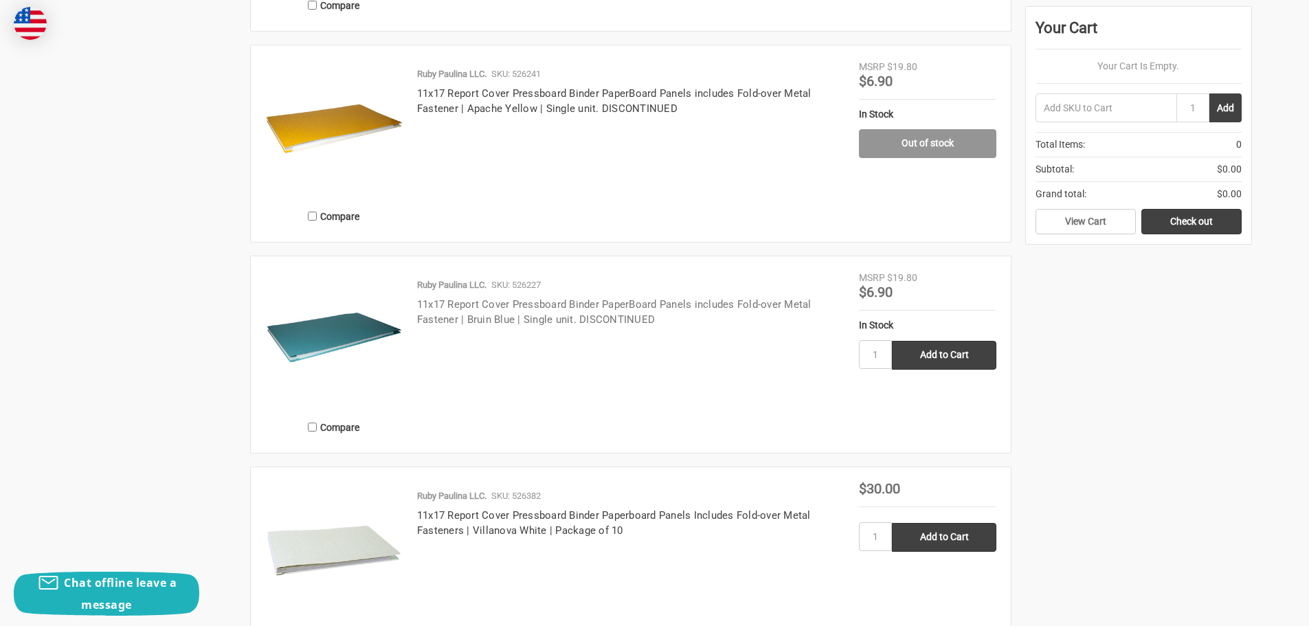  I want to click on p: SKU: 526241, so click(516, 74).